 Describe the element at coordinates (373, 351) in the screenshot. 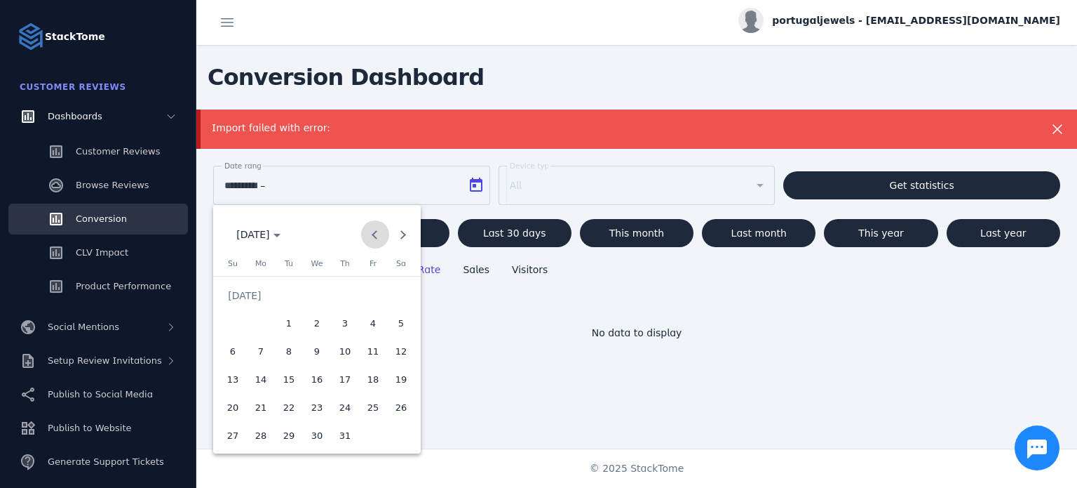

I see `span: 11` at that location.